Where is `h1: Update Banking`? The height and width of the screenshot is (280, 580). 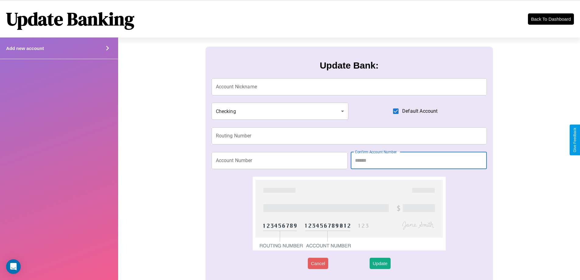
h1: Update Banking is located at coordinates (70, 19).